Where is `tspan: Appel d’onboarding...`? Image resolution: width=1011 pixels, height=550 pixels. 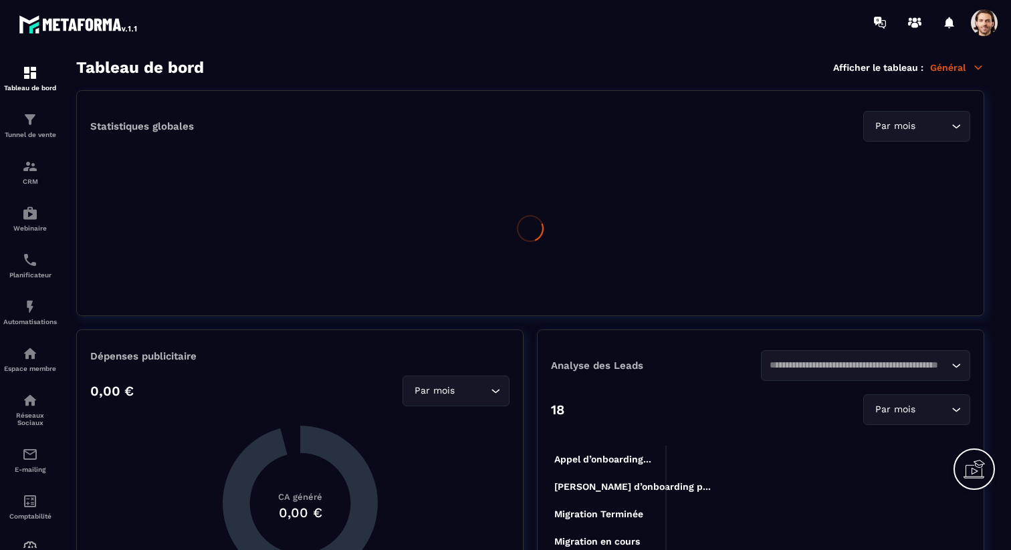
tspan: Appel d’onboarding... is located at coordinates (602, 459).